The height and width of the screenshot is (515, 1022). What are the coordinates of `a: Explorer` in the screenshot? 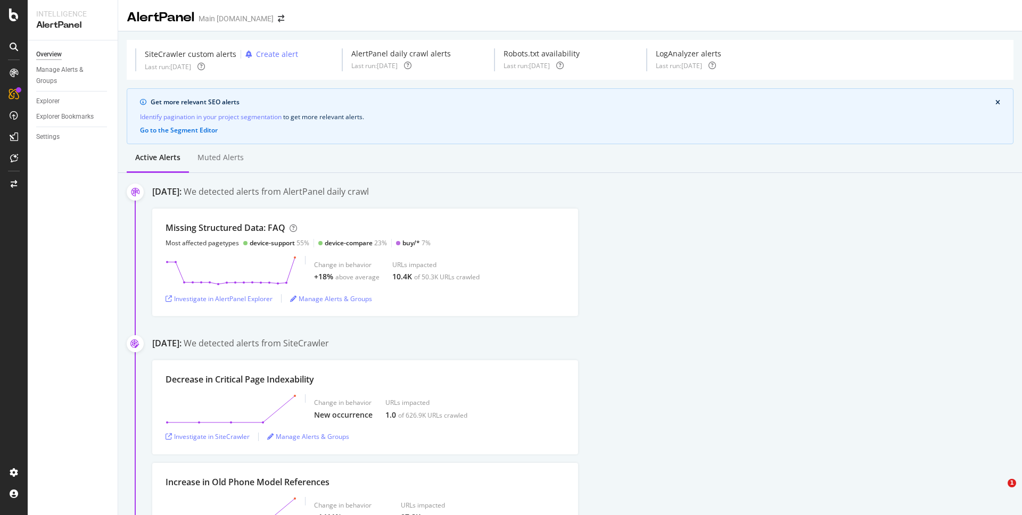 It's located at (73, 101).